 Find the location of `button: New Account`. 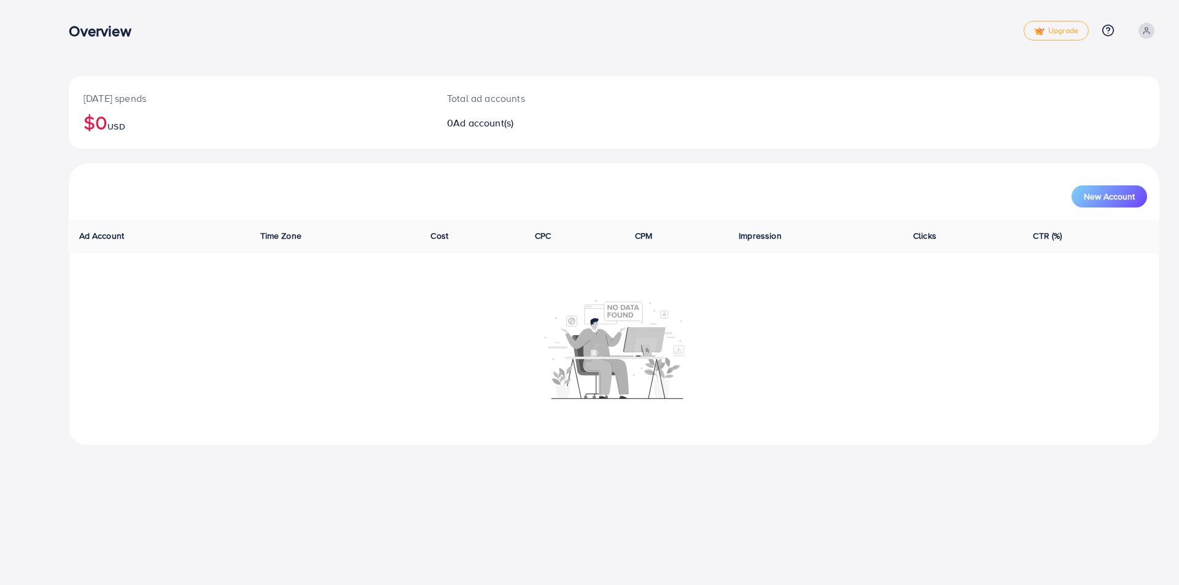

button: New Account is located at coordinates (1109, 197).